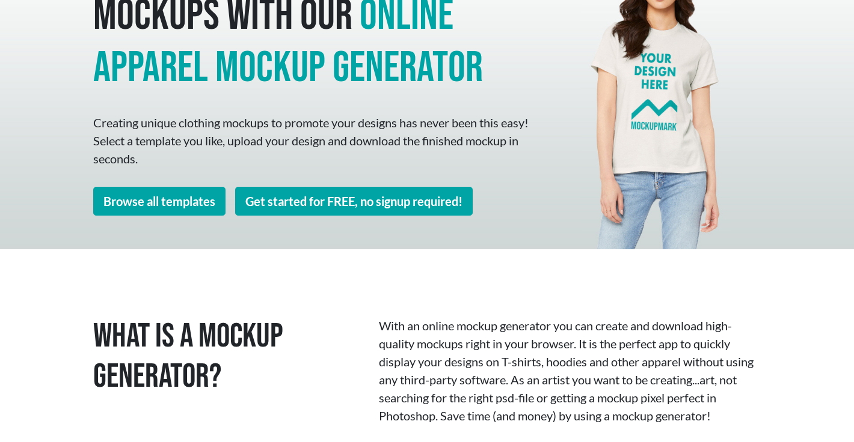 This screenshot has width=854, height=442. I want to click on h1: What is a Mockup Generator?, so click(227, 357).